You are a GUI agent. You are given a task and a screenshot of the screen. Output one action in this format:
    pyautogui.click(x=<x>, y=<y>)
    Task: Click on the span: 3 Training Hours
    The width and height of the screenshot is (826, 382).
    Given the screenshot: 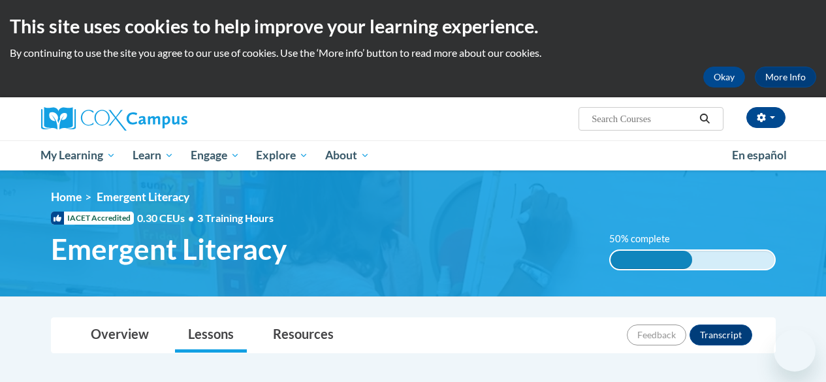 What is the action you would take?
    pyautogui.click(x=235, y=217)
    